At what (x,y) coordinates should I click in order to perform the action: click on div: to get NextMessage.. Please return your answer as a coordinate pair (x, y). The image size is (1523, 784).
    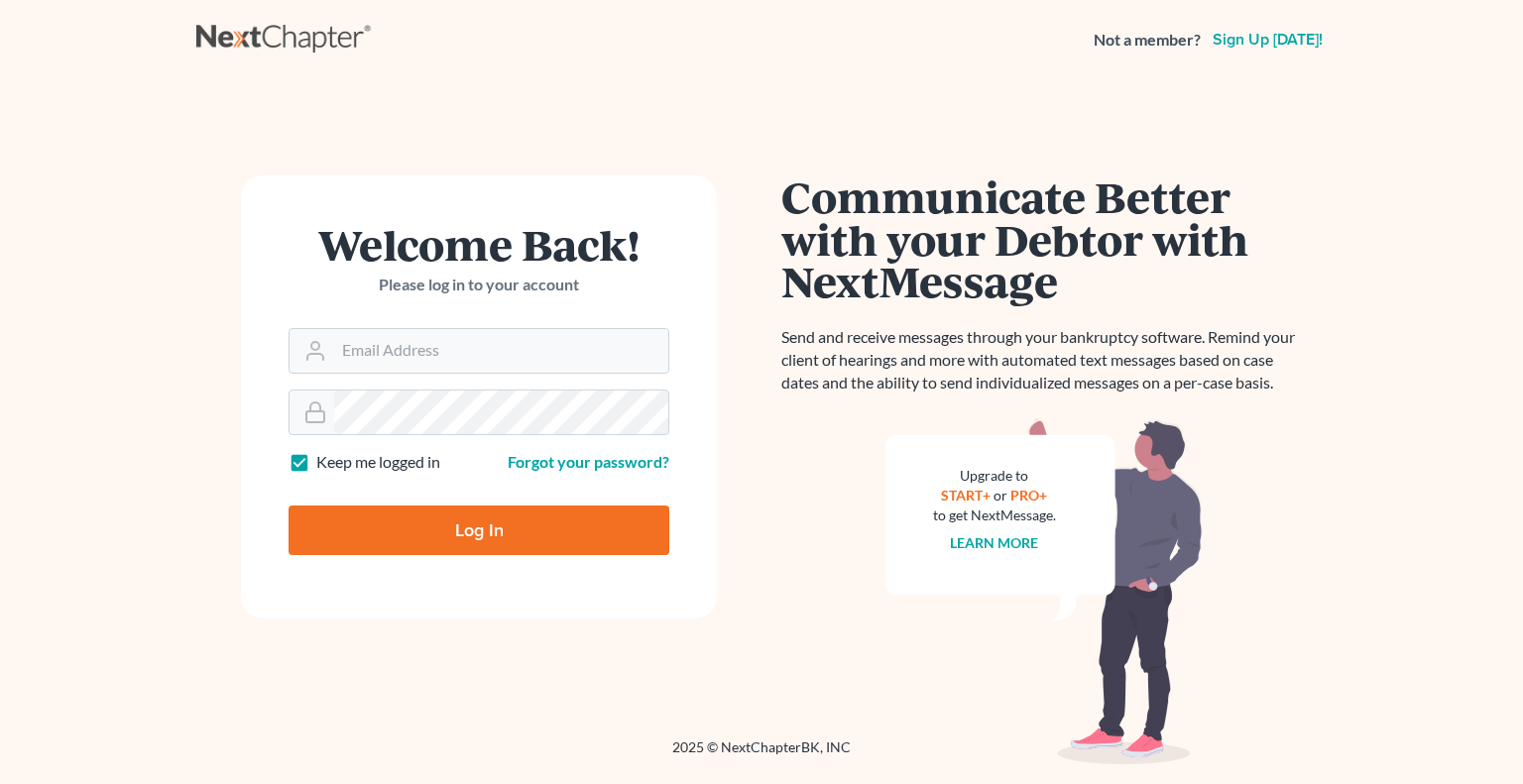
    Looking at the image, I should click on (994, 515).